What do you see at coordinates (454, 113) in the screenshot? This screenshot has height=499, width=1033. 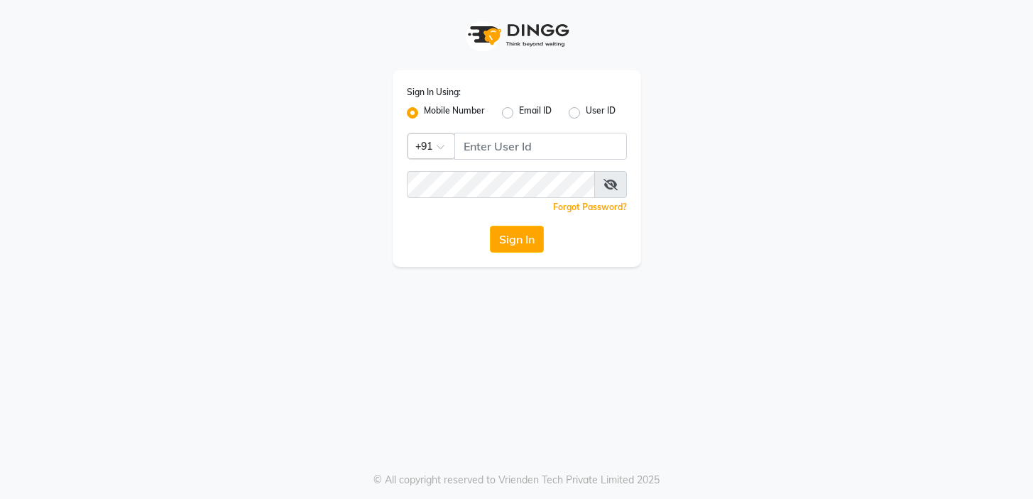 I see `label: Mobile Number` at bounding box center [454, 113].